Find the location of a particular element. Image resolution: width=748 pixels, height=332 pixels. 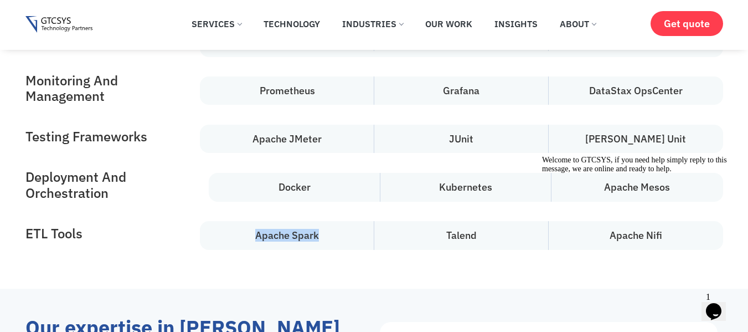

h4: Talend is located at coordinates (461, 235).